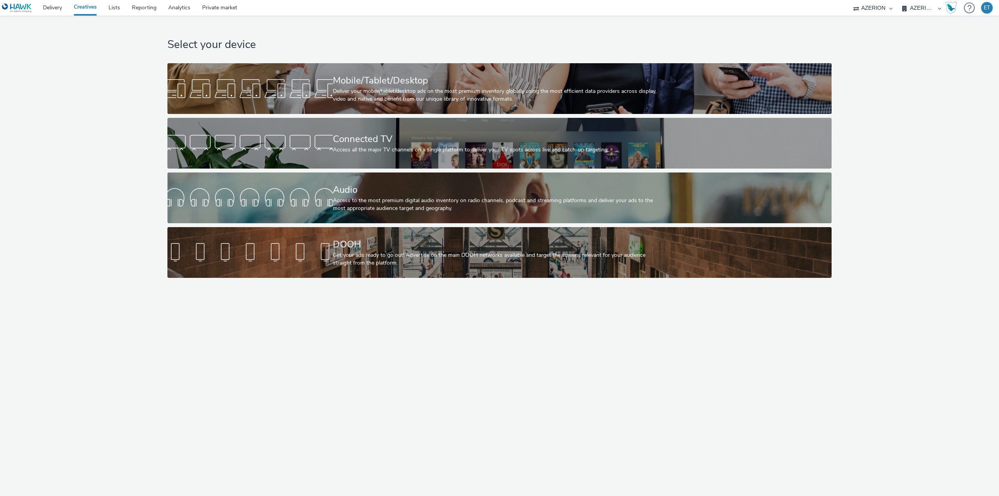 This screenshot has width=999, height=496. I want to click on div: Deliver your mobile/tablet/desktop ads on the most premium inventory globally using the most effi..., so click(498, 95).